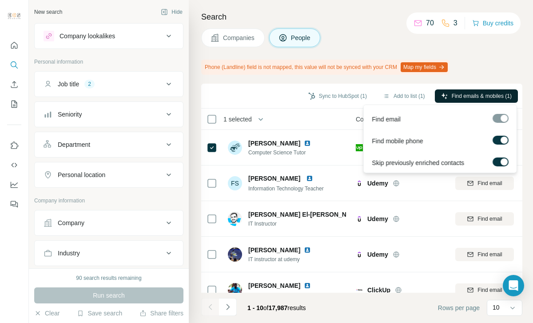 The image size is (533, 323). I want to click on button: Company, so click(109, 223).